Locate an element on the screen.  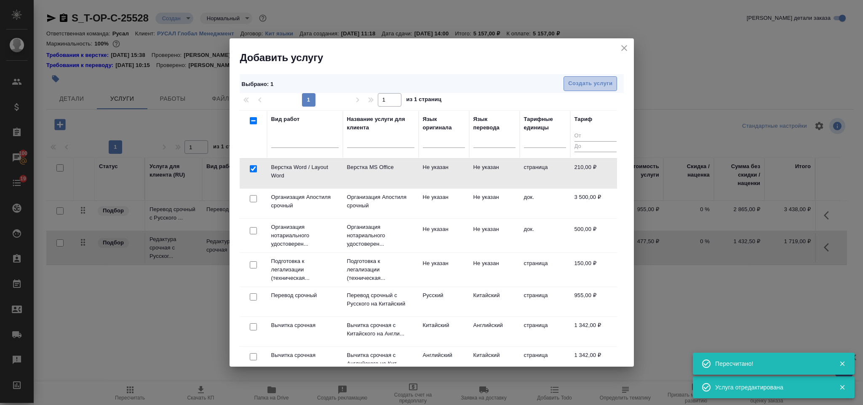
span: Создать услуги is located at coordinates (590, 83).